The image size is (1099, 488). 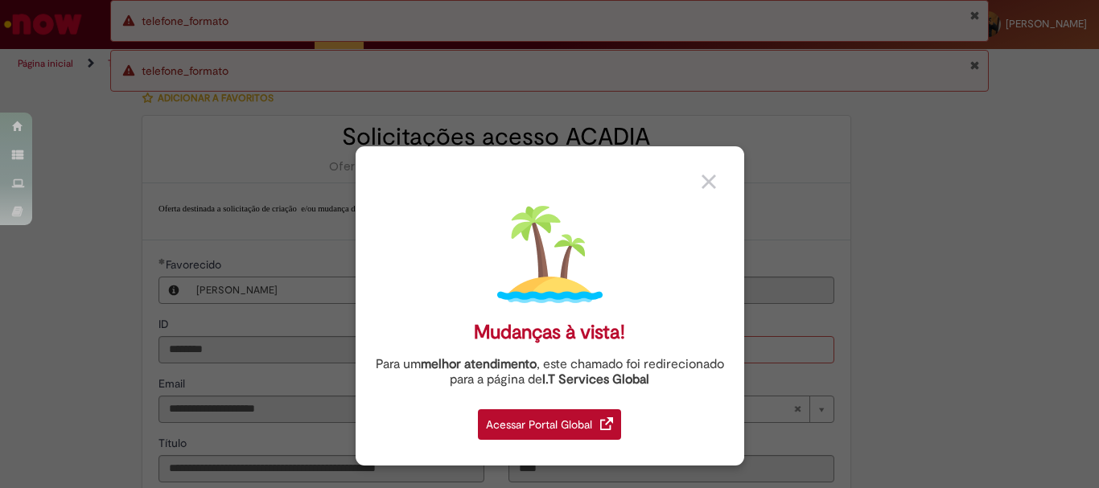 What do you see at coordinates (550, 332) in the screenshot?
I see `div: Mudanças à vista!` at bounding box center [550, 332].